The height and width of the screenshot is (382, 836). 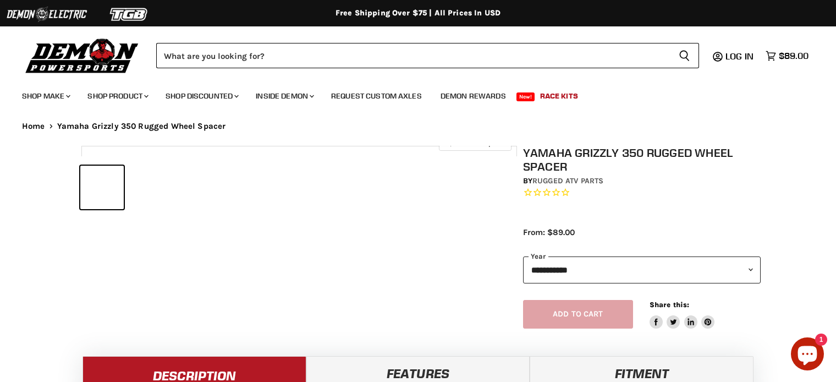 I want to click on aside: Share this:, so click(x=682, y=314).